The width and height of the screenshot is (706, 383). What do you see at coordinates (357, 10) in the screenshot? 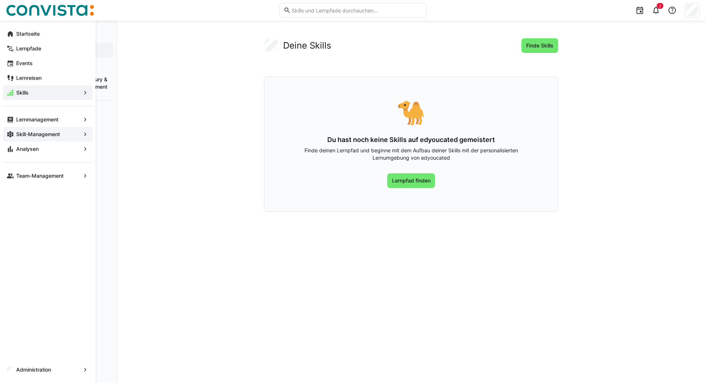
I see `input: Skills und Lernpfade durchsuchen…` at bounding box center [357, 10].